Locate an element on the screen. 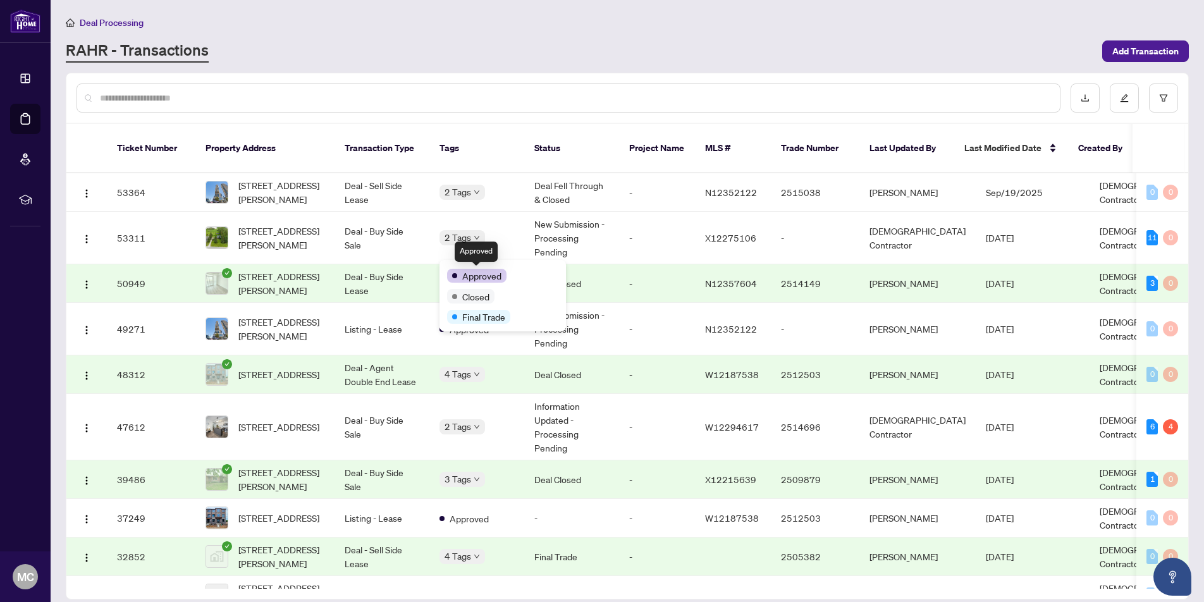 This screenshot has height=602, width=1204. a: RAHR - Transactions is located at coordinates (137, 51).